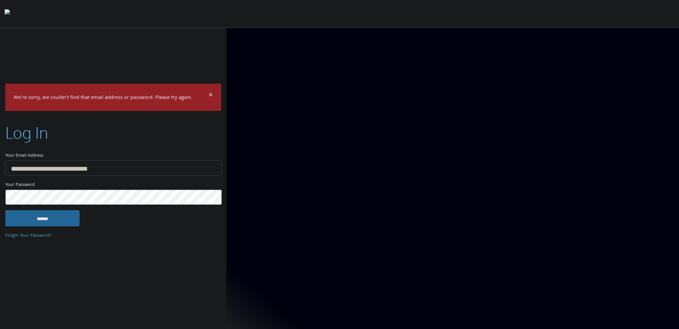  What do you see at coordinates (29, 235) in the screenshot?
I see `a: Forgot Your Password?` at bounding box center [29, 235].